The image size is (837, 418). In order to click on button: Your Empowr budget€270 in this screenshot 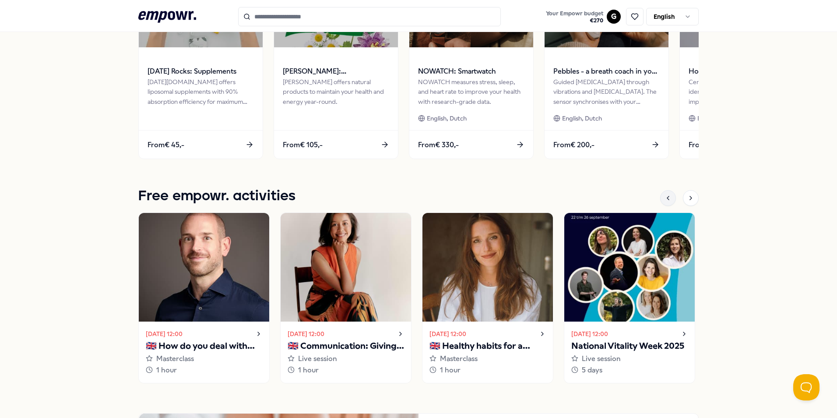, I will do `click(574, 17)`.